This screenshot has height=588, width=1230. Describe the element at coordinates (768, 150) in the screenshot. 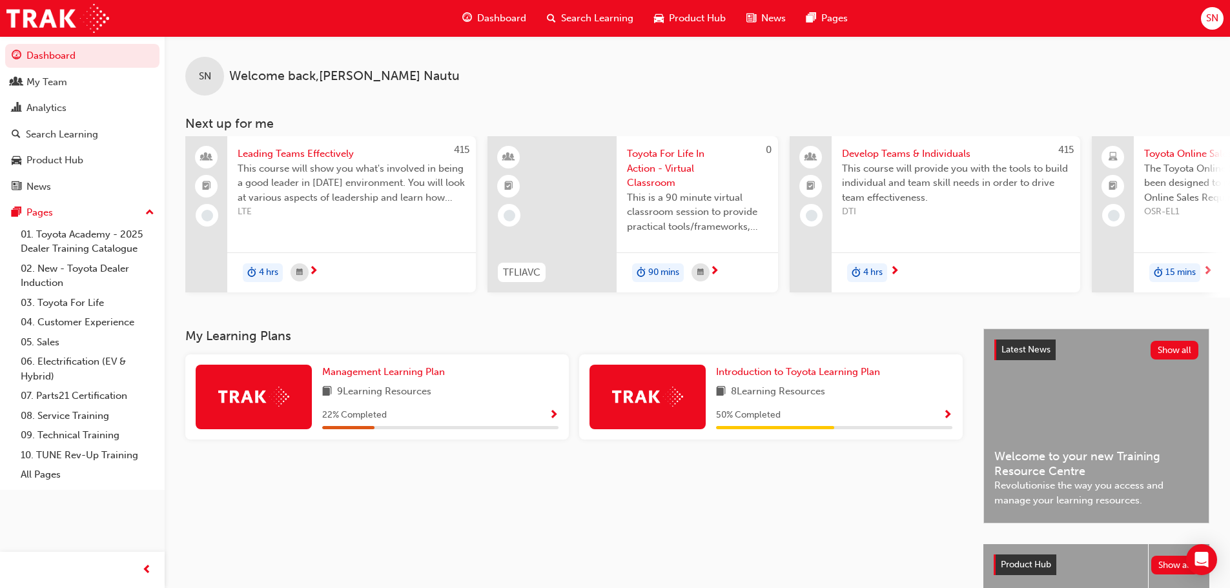

I see `span: 0` at that location.